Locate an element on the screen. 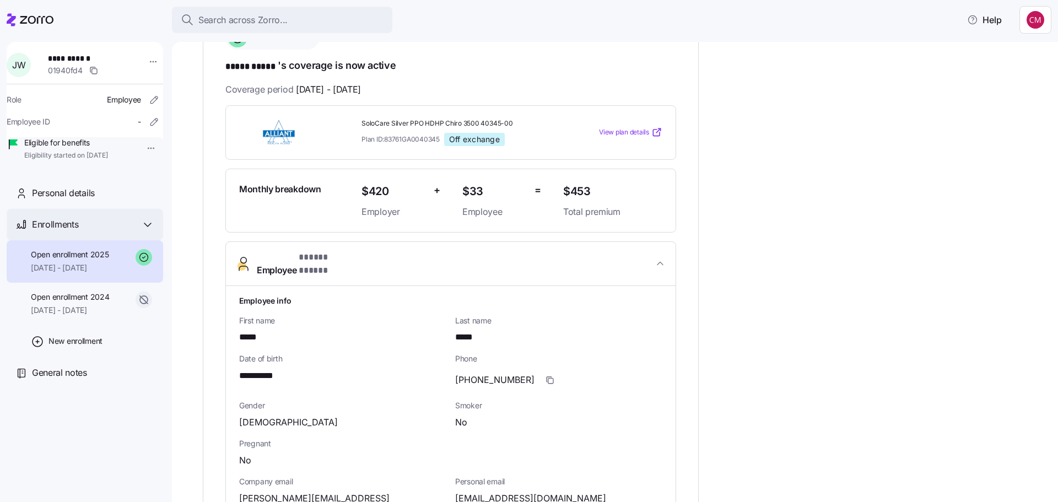  span: Personal email is located at coordinates (559, 481).